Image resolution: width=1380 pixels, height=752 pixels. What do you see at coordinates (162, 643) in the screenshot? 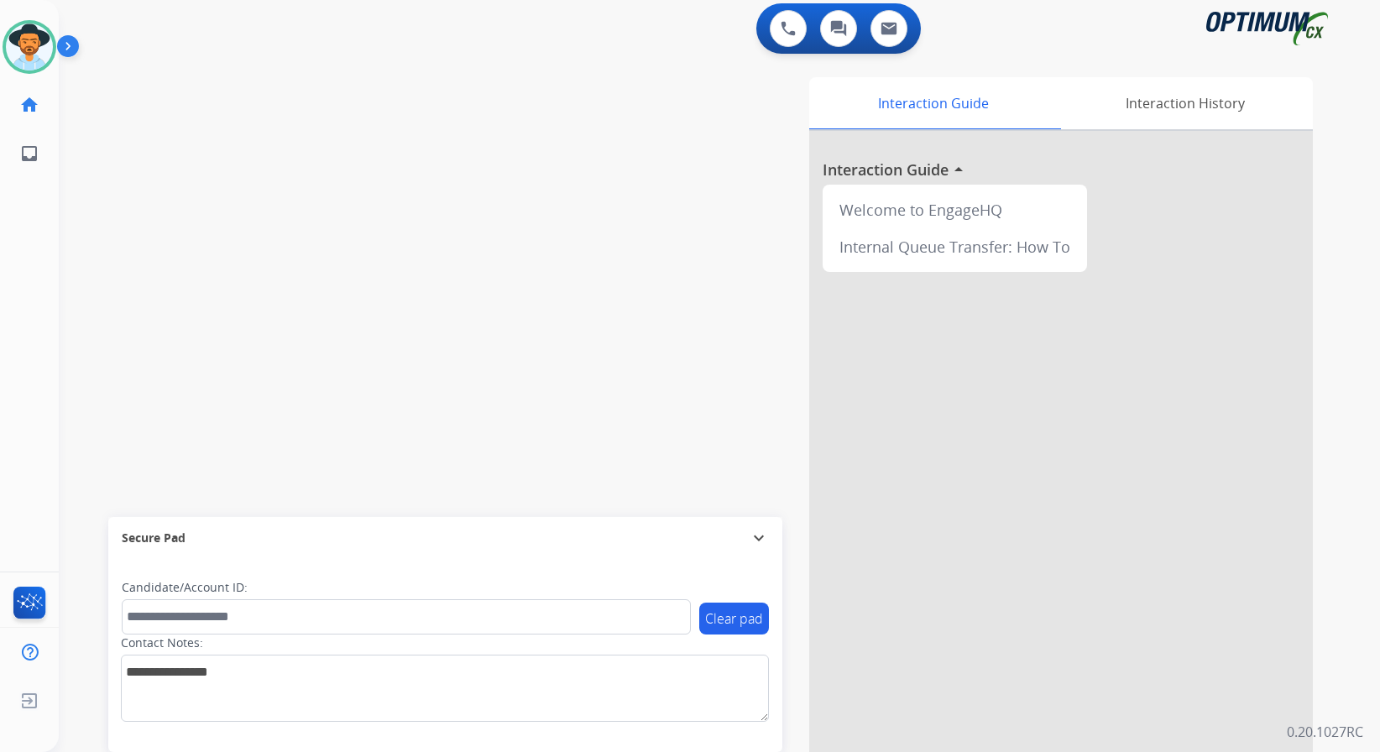
I see `label: Contact Notes:` at bounding box center [162, 643].